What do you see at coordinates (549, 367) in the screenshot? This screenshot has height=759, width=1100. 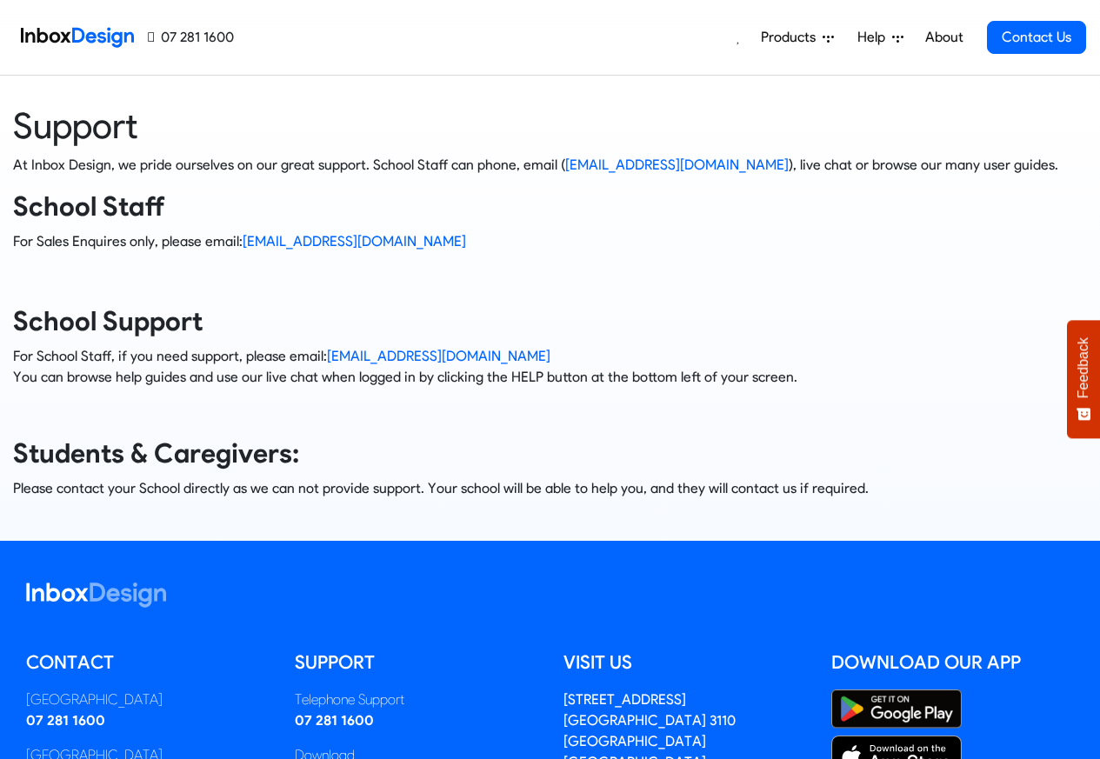 I see `p: For School Staff, if you need support, please email: You can browse help guides and use our live ...` at bounding box center [549, 367].